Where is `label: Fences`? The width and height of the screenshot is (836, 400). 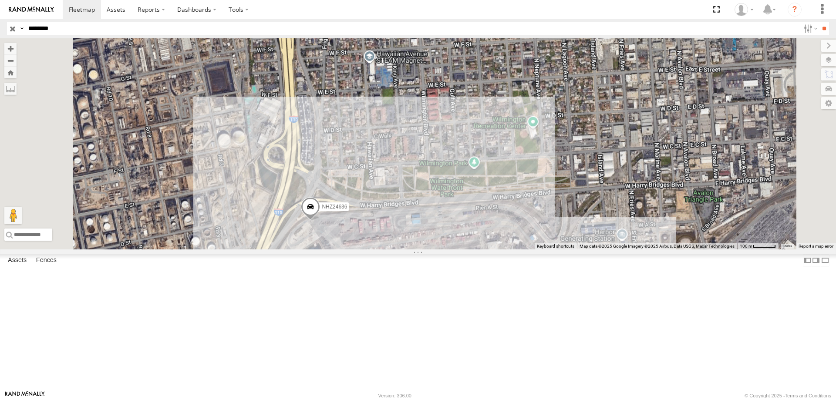 label: Fences is located at coordinates (46, 260).